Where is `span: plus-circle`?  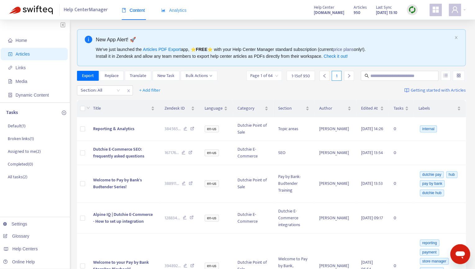 span: plus-circle is located at coordinates (64, 113).